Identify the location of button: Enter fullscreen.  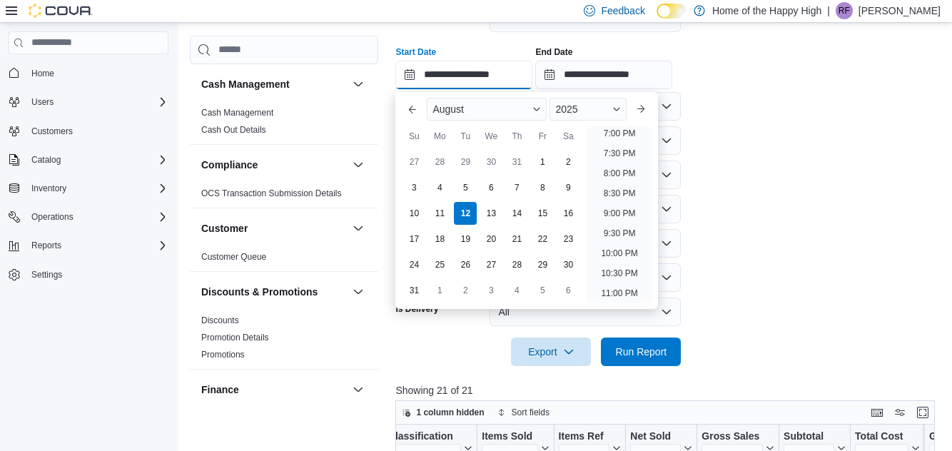
(922, 412).